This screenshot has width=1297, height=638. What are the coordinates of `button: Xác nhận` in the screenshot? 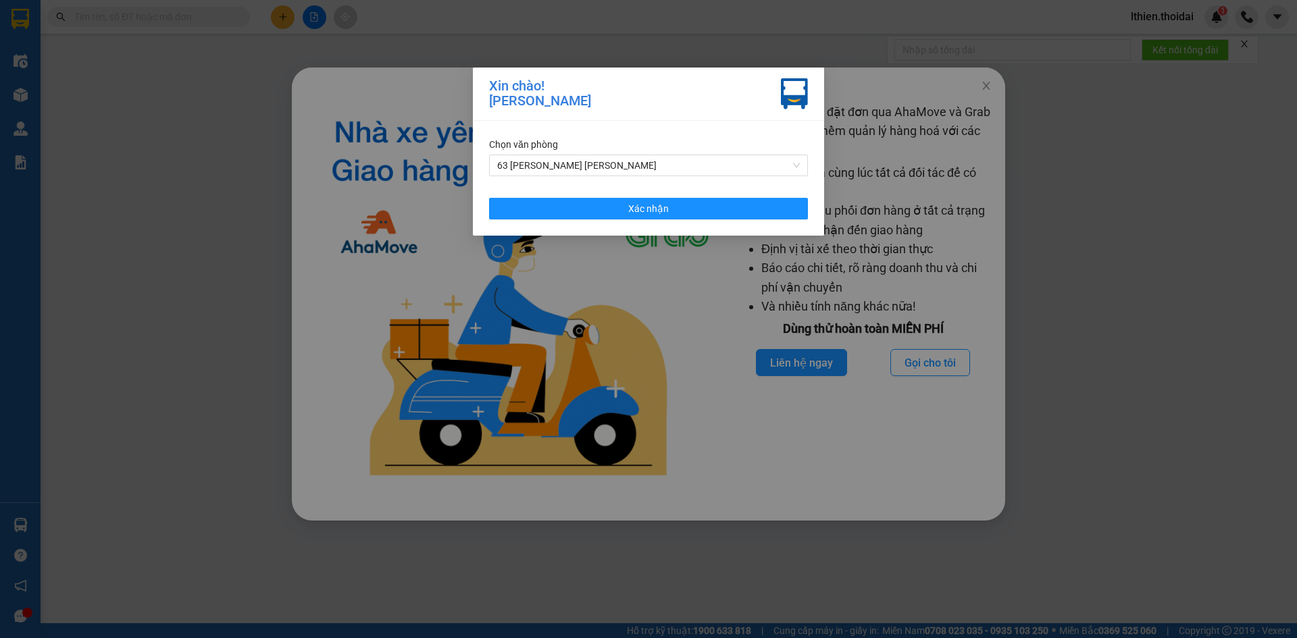 It's located at (649, 209).